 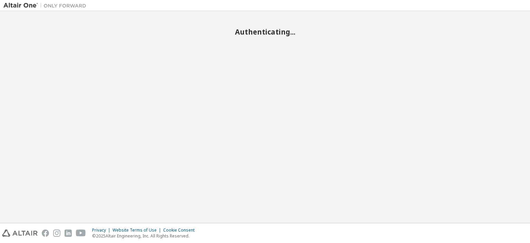 What do you see at coordinates (68, 233) in the screenshot?
I see `img: linkedin.svg` at bounding box center [68, 233].